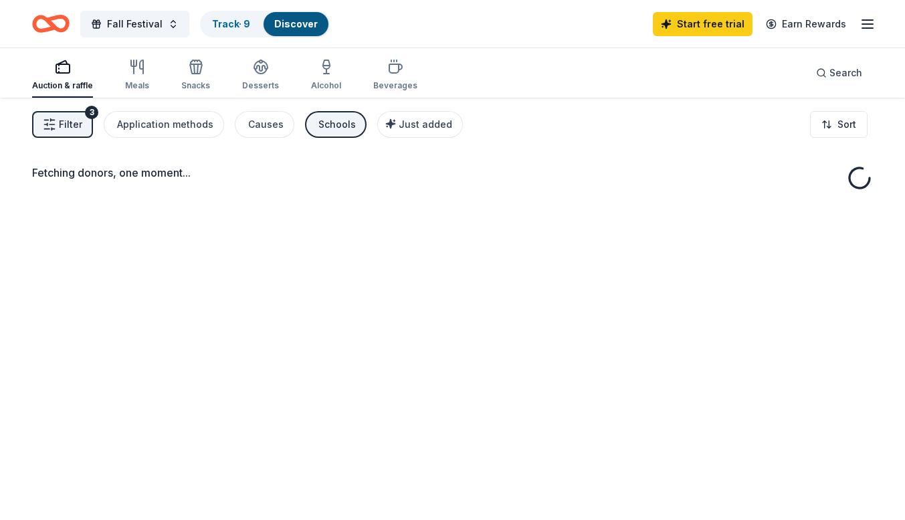 This screenshot has width=905, height=520. Describe the element at coordinates (326, 86) in the screenshot. I see `div: Alcohol` at that location.